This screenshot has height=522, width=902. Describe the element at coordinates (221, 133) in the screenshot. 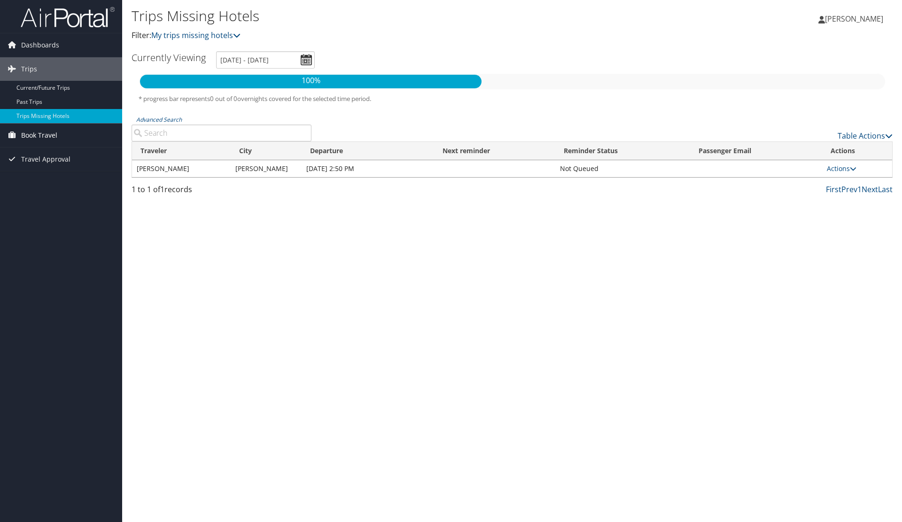

I see `input: Advanced Search` at that location.